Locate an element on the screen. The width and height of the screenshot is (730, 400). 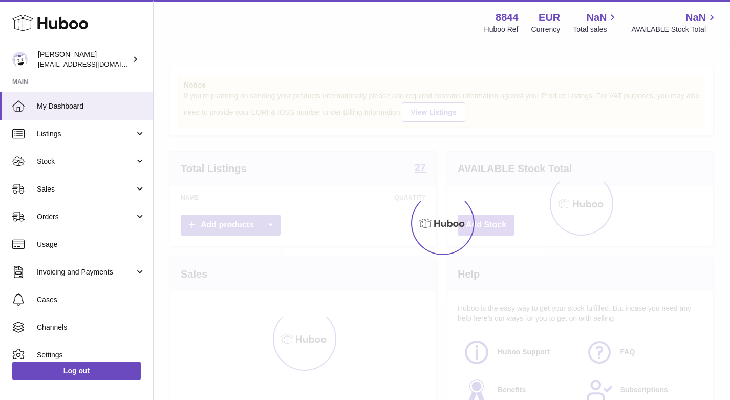
strong: 8844 is located at coordinates (507, 17).